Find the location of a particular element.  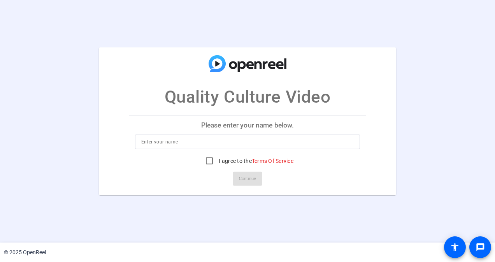

mat-icon: message is located at coordinates (480, 247).